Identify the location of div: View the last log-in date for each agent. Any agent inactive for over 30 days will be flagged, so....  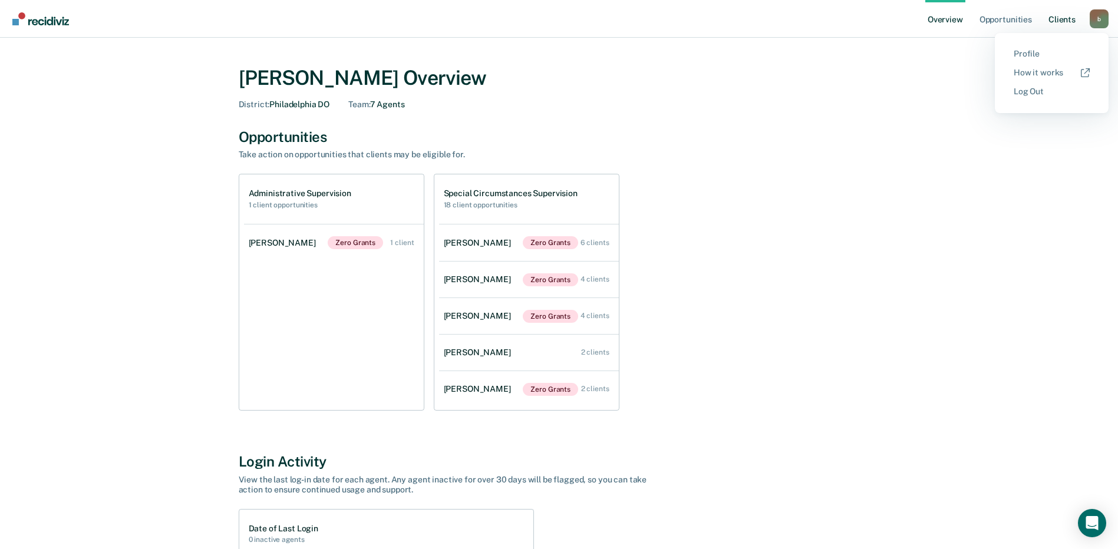
(445, 485).